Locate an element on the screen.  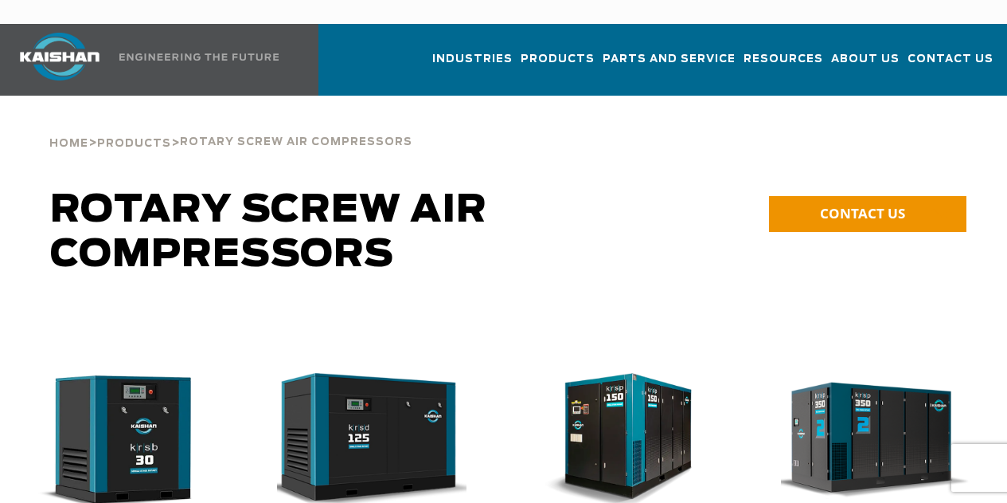
span: About Us is located at coordinates (866, 59).